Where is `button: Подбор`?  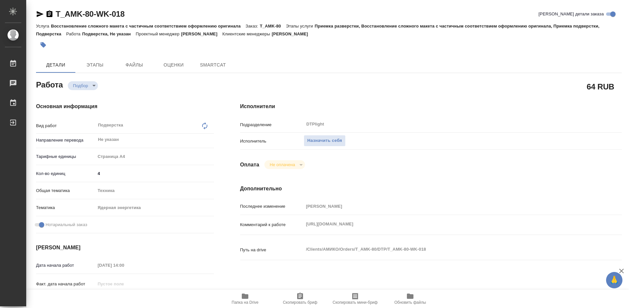
button: Подбор is located at coordinates (81, 86).